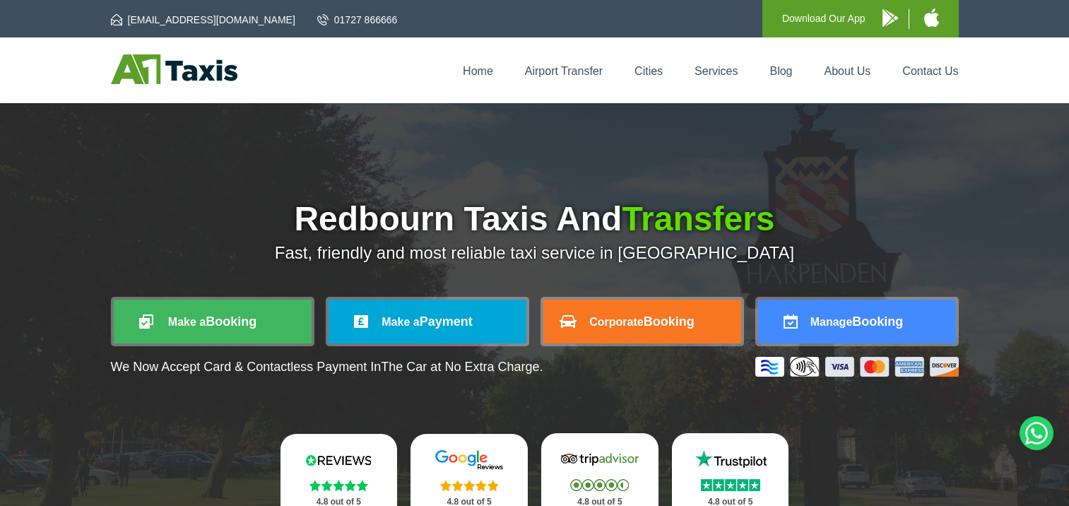 Image resolution: width=1069 pixels, height=506 pixels. Describe the element at coordinates (930, 71) in the screenshot. I see `a: Contact Us` at that location.